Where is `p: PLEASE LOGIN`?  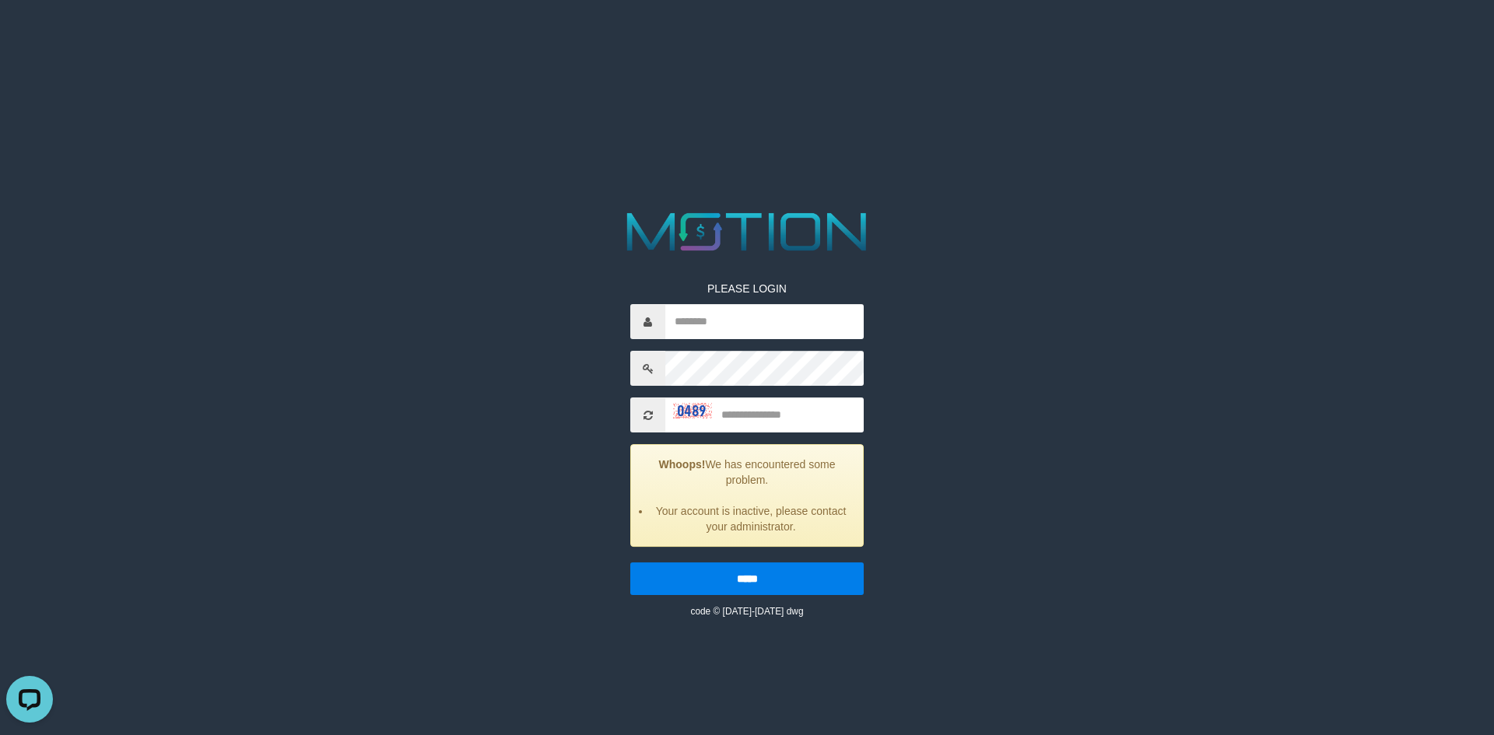 p: PLEASE LOGIN is located at coordinates (747, 289).